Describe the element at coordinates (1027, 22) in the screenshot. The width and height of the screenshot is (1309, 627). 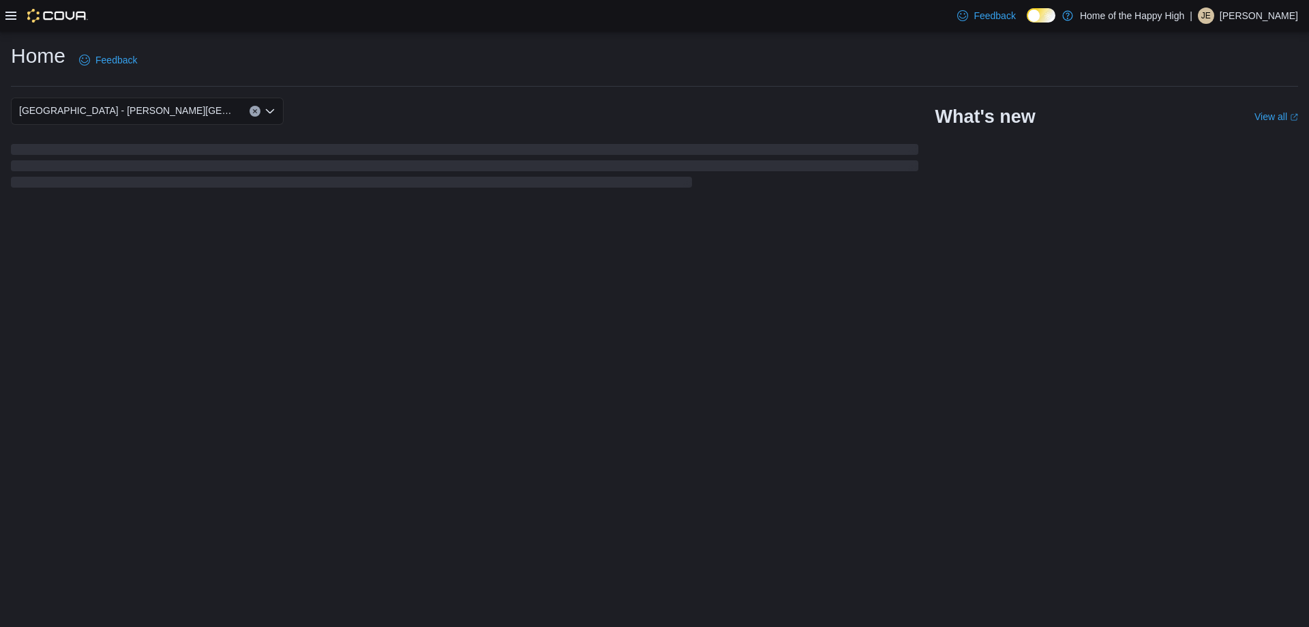
I see `span: Dark Mode` at that location.